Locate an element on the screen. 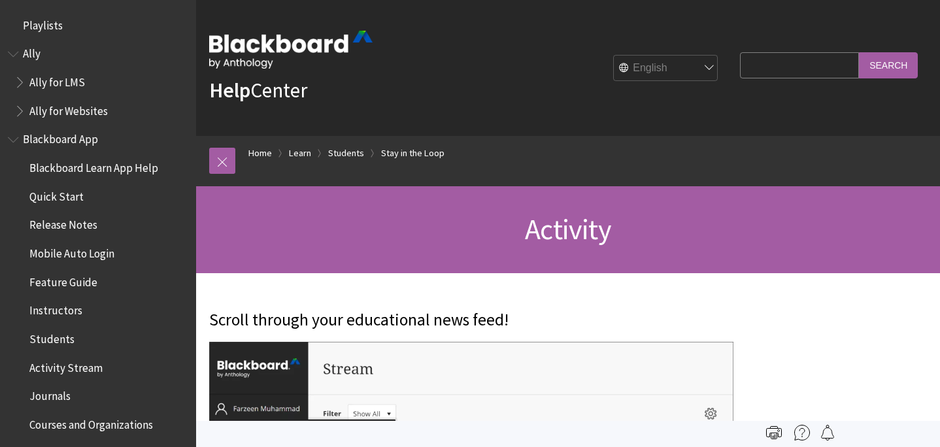  nav: Book outline for Anthology Ally Help is located at coordinates (98, 82).